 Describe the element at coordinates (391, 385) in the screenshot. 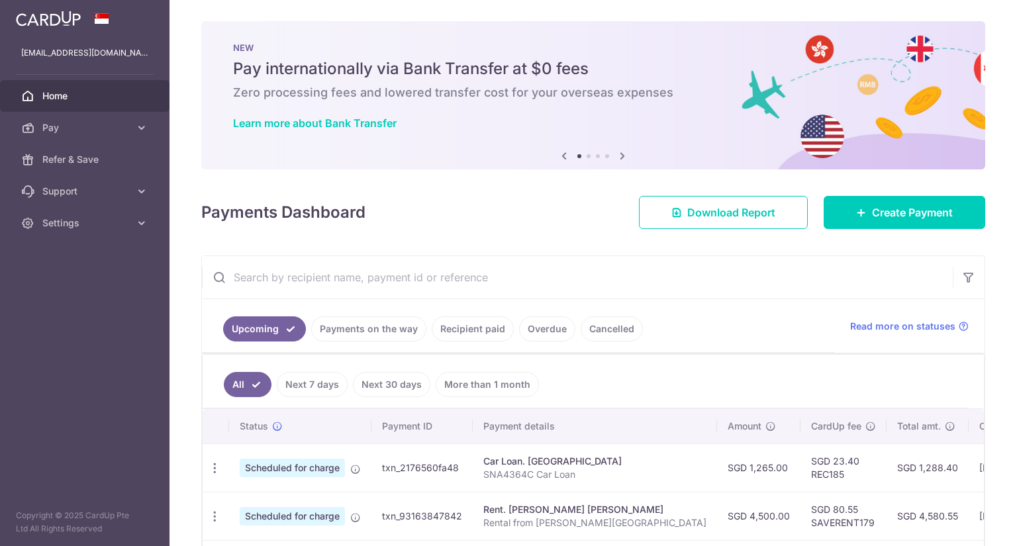

I see `a: Next 30 days` at that location.